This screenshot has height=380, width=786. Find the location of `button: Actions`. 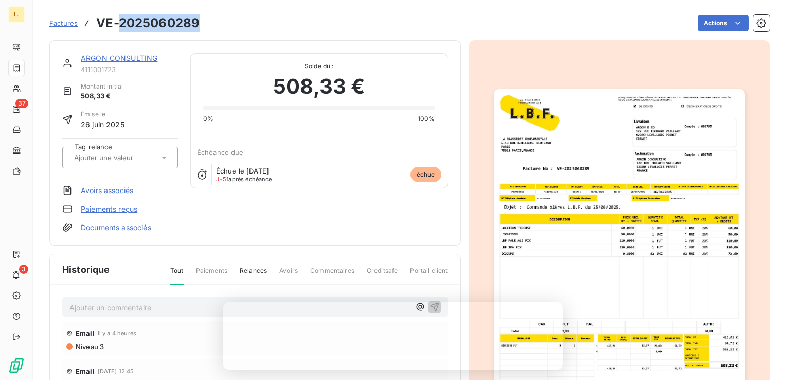

button: Actions is located at coordinates (723, 23).